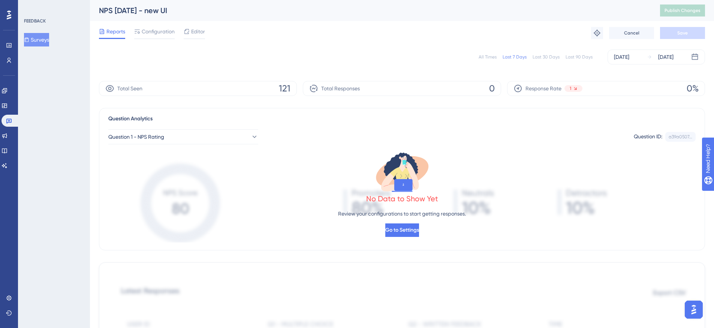  What do you see at coordinates (402, 214) in the screenshot?
I see `p: Review your configurations to start getting responses.` at bounding box center [402, 214].